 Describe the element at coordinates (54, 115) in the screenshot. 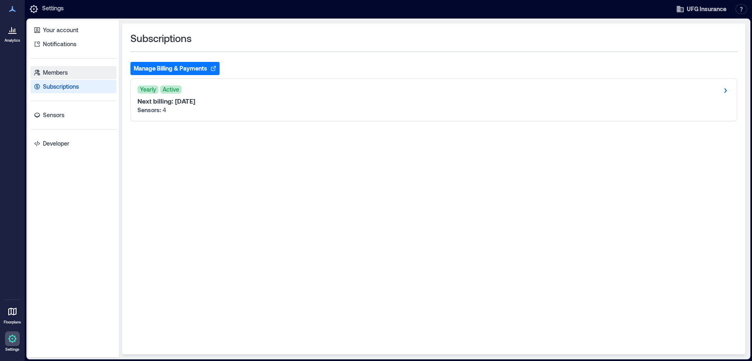

I see `p: Sensors` at that location.